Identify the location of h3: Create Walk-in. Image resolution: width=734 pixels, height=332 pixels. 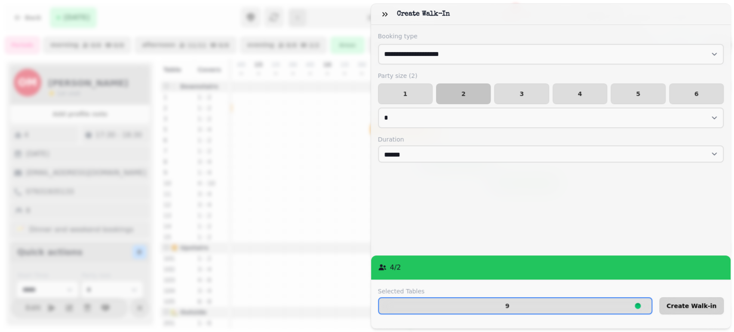
(425, 14).